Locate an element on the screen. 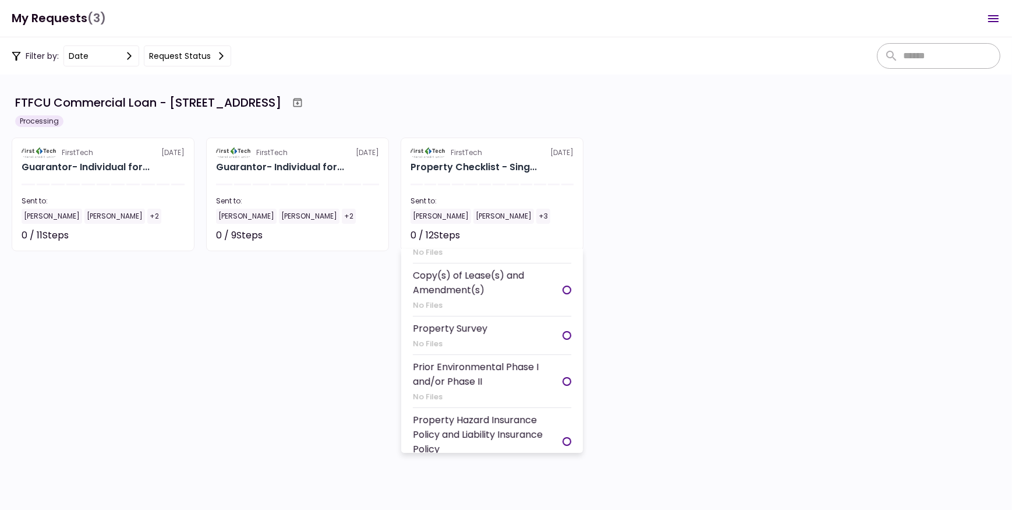 The height and width of the screenshot is (510, 1012). span: (3) is located at coordinates (97, 18).